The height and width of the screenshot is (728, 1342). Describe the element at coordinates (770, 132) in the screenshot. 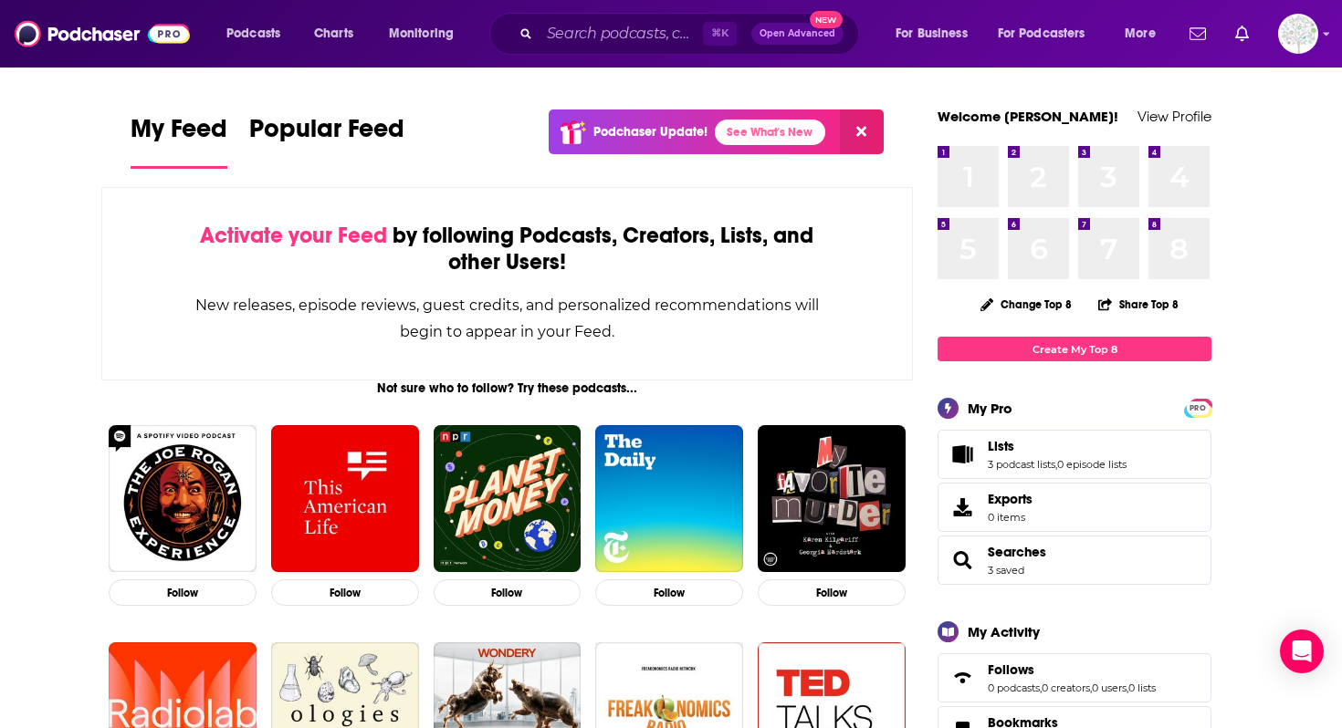

I see `a: See What's New` at that location.